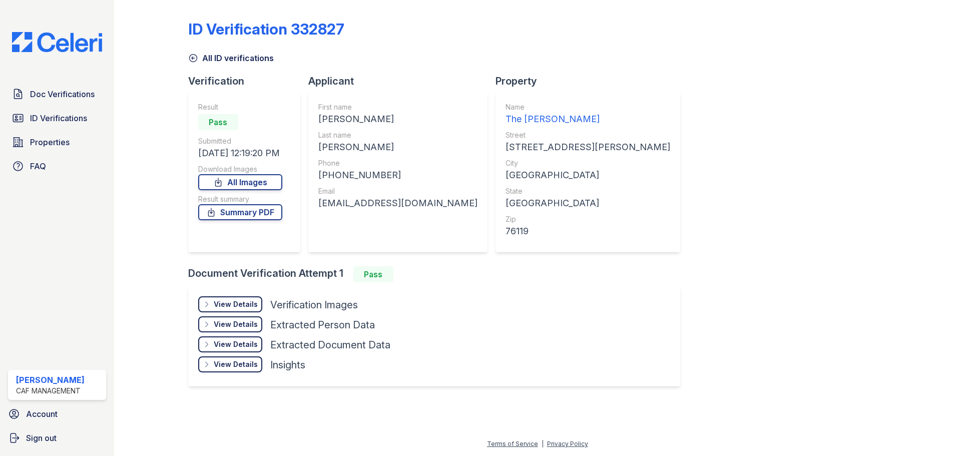  Describe the element at coordinates (240, 199) in the screenshot. I see `div: Result summary` at that location.